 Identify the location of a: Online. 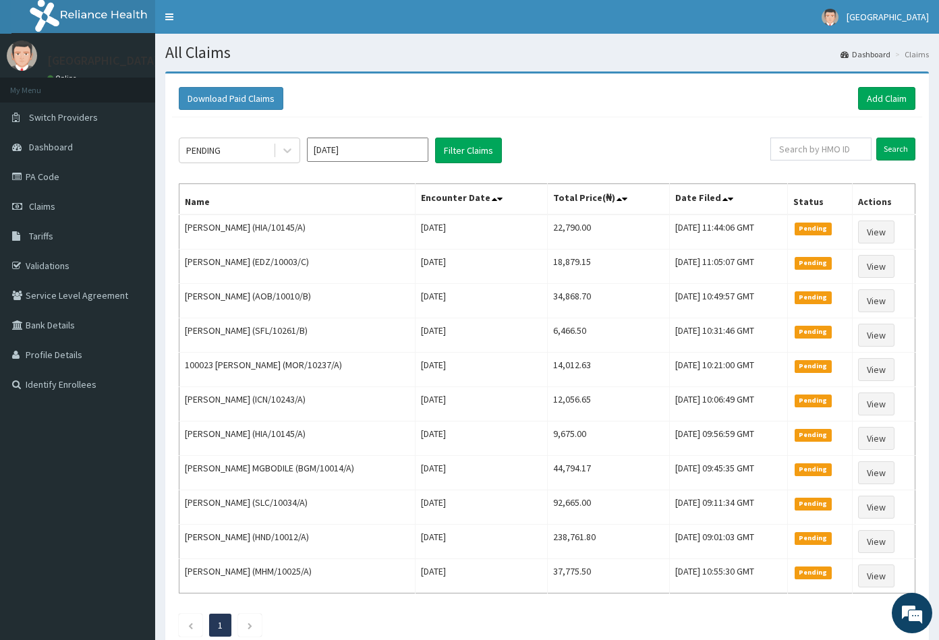
(63, 78).